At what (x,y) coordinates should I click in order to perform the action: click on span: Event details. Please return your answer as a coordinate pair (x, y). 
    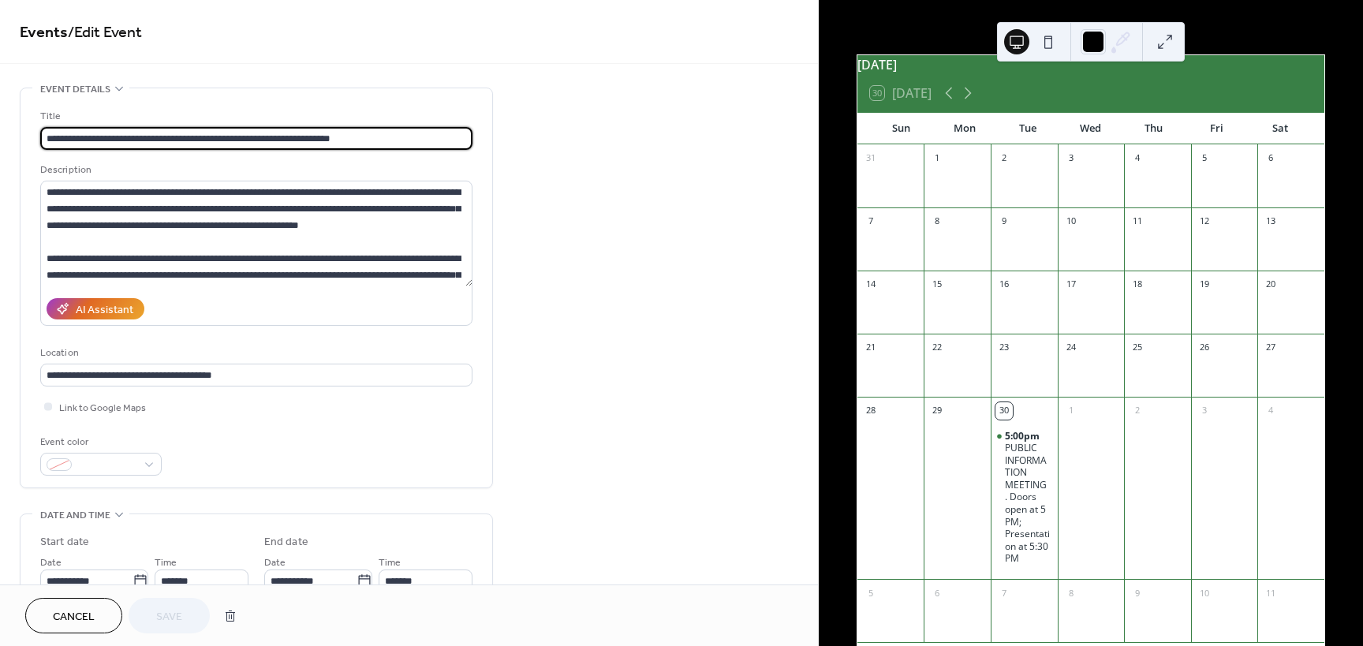
    Looking at the image, I should click on (75, 89).